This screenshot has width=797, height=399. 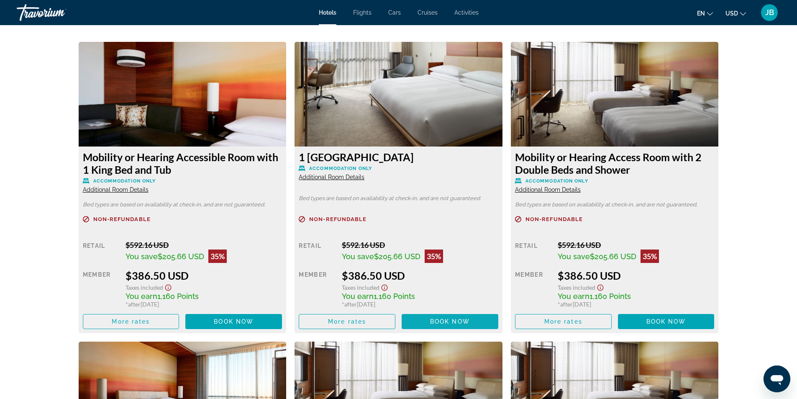 I want to click on span: Flights, so click(x=362, y=13).